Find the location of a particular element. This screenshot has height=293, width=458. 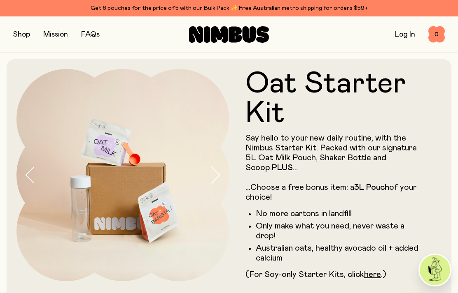

strong: 3L is located at coordinates (359, 188).